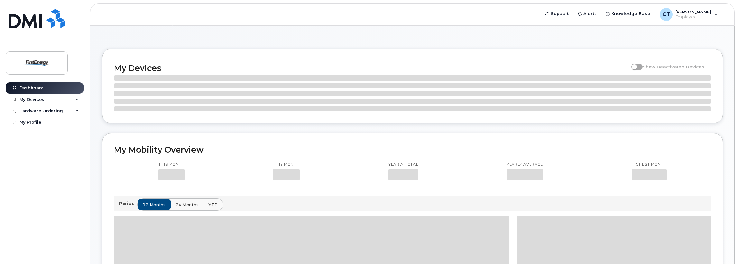 Image resolution: width=738 pixels, height=264 pixels. What do you see at coordinates (412, 150) in the screenshot?
I see `h2: My Mobility Overview` at bounding box center [412, 150].